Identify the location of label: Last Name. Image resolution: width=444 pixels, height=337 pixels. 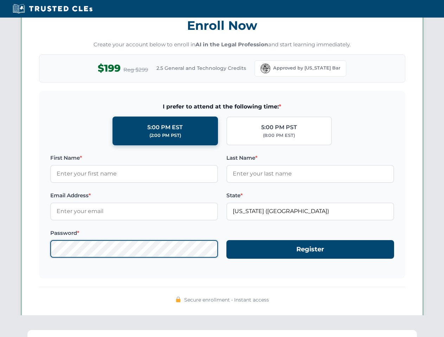
(310, 158).